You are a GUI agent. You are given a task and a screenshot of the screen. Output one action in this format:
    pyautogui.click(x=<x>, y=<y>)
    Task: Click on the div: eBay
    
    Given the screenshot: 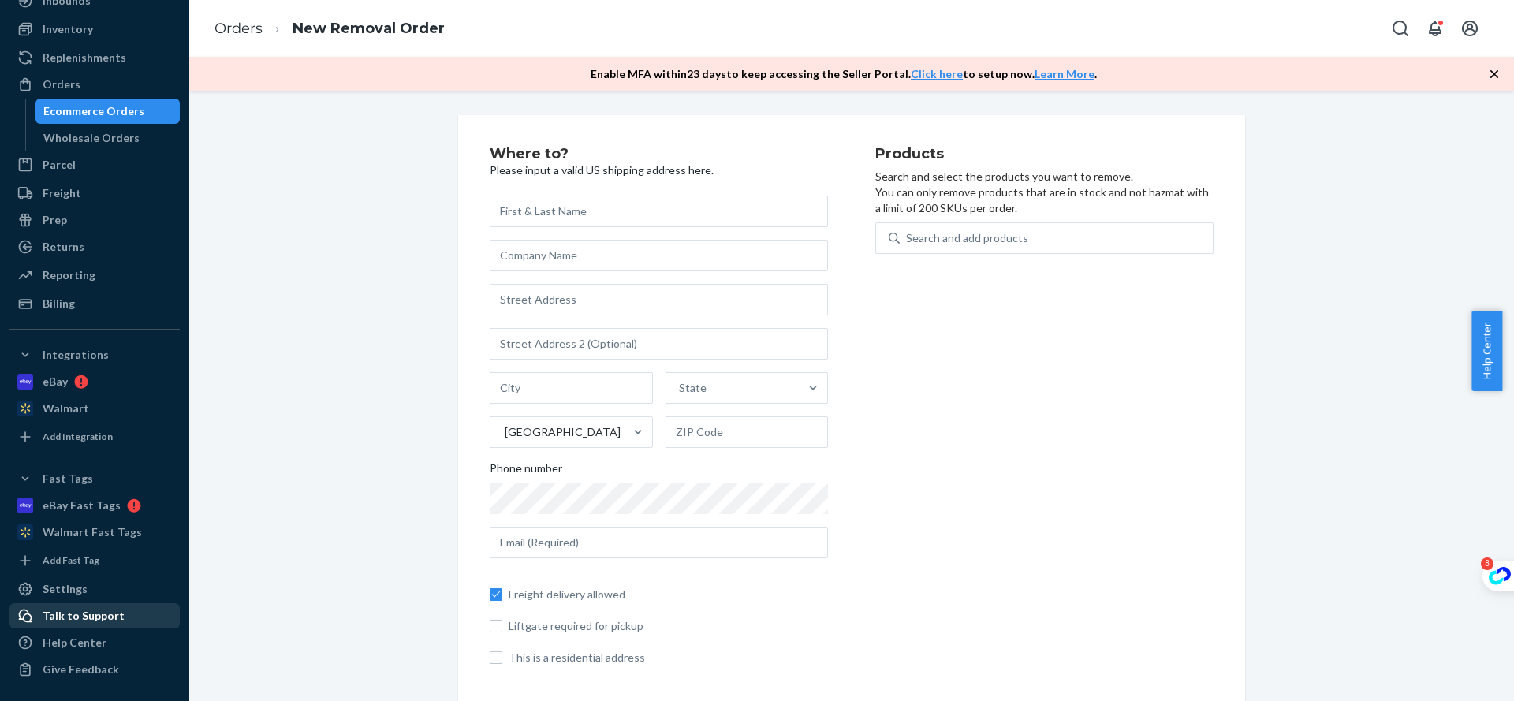 What is the action you would take?
    pyautogui.click(x=55, y=382)
    